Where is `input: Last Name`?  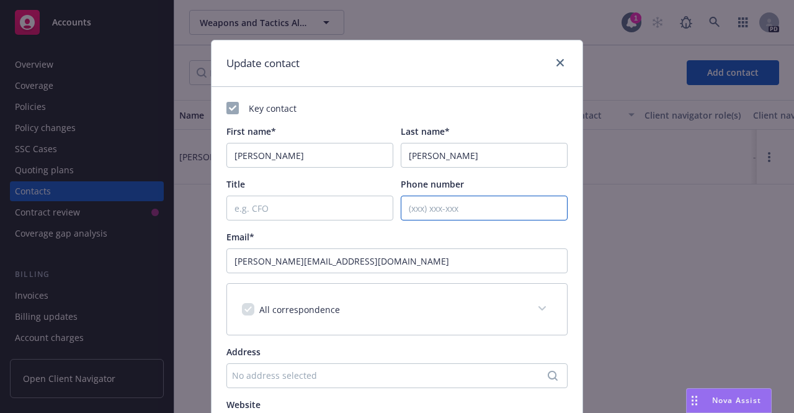 input: Last Name is located at coordinates (484, 155).